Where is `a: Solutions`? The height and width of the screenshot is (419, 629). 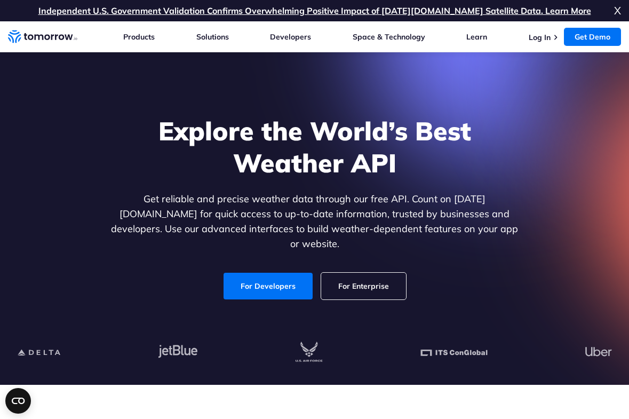
a: Solutions is located at coordinates (212, 37).